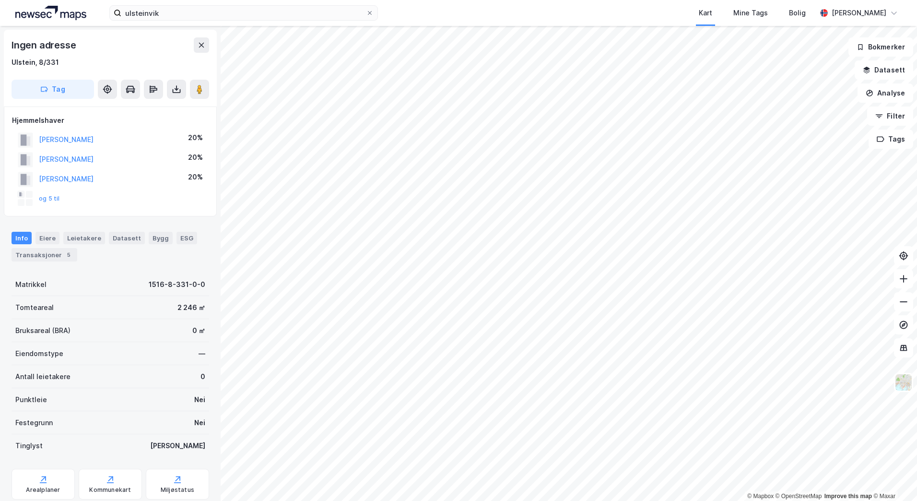 This screenshot has width=917, height=501. Describe the element at coordinates (29, 446) in the screenshot. I see `div: Tinglyst` at that location.